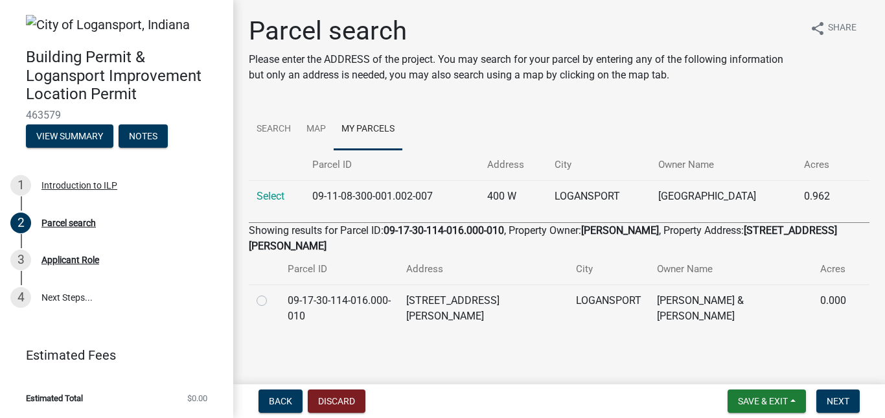  What do you see at coordinates (280, 401) in the screenshot?
I see `span: Back` at bounding box center [280, 401].